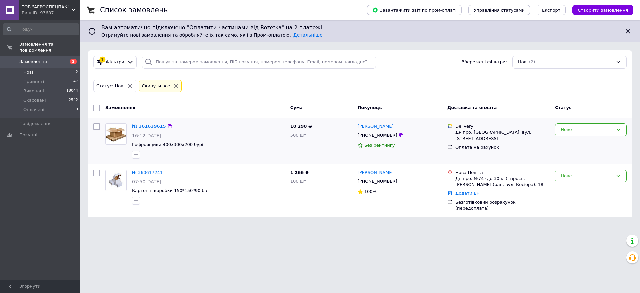  What do you see at coordinates (50, 47) in the screenshot?
I see `span: Замовлення та повідомлення` at bounding box center [50, 47].